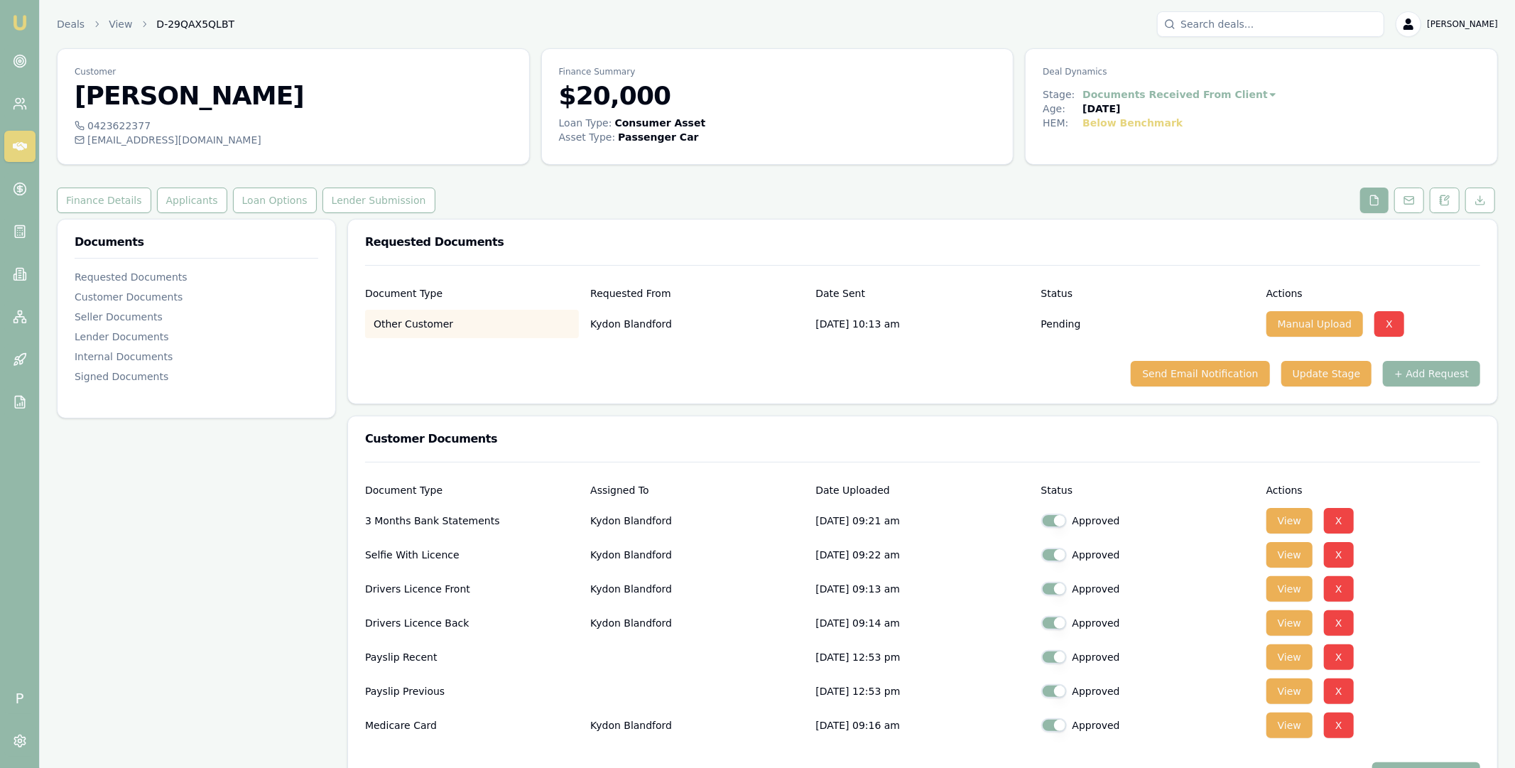 Image resolution: width=1515 pixels, height=768 pixels. Describe the element at coordinates (472, 589) in the screenshot. I see `div: Drivers Licence Front` at that location.